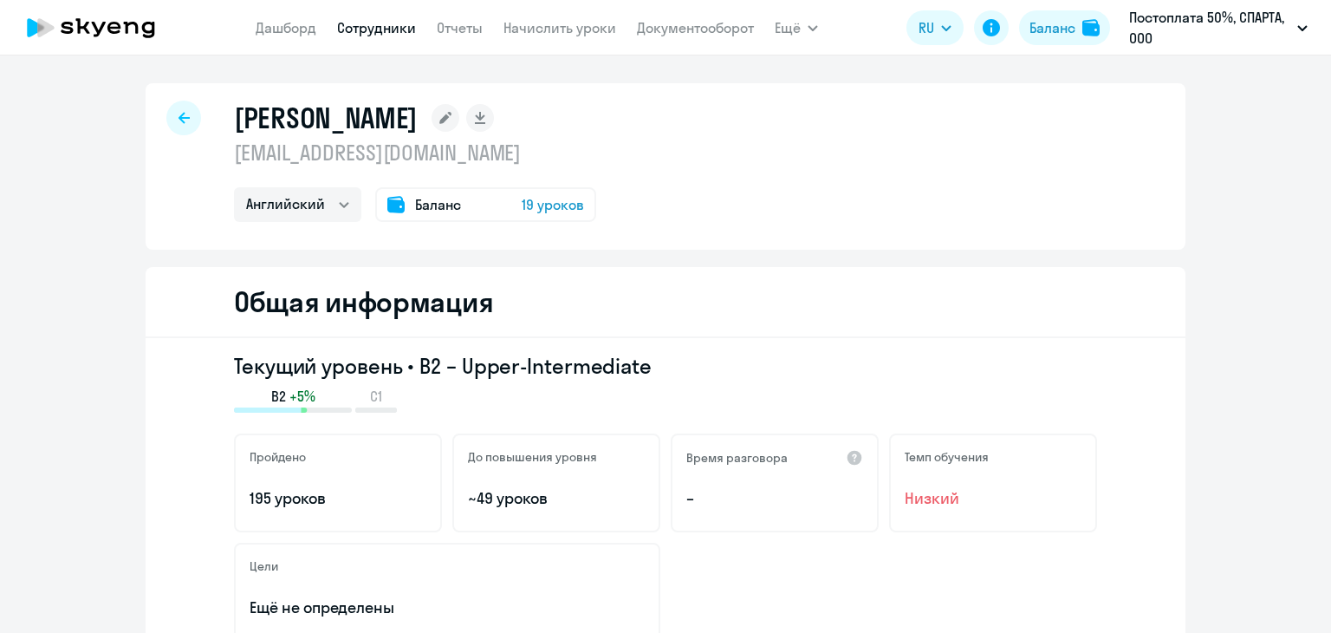  Describe the element at coordinates (926, 28) in the screenshot. I see `span: RU` at that location.